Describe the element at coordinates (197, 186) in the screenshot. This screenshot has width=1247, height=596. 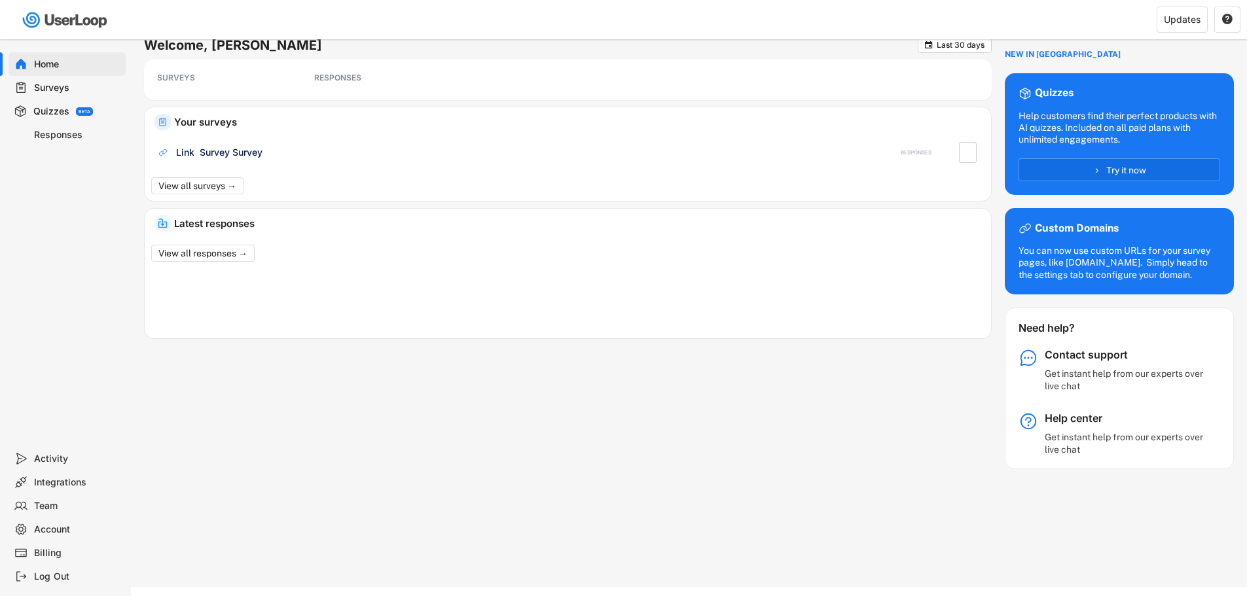
I see `button: View all surveys →` at that location.